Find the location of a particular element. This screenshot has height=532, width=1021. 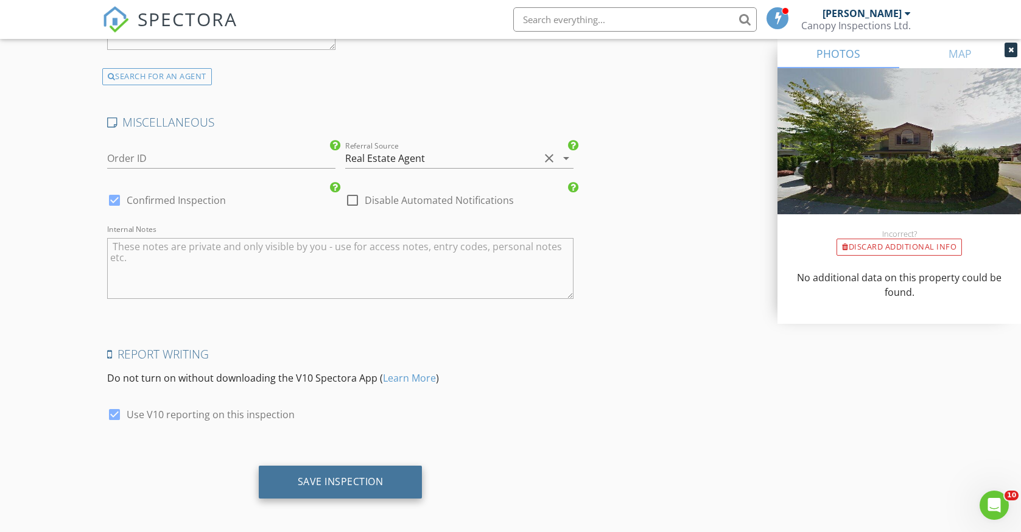

a: MAP is located at coordinates (960, 54).